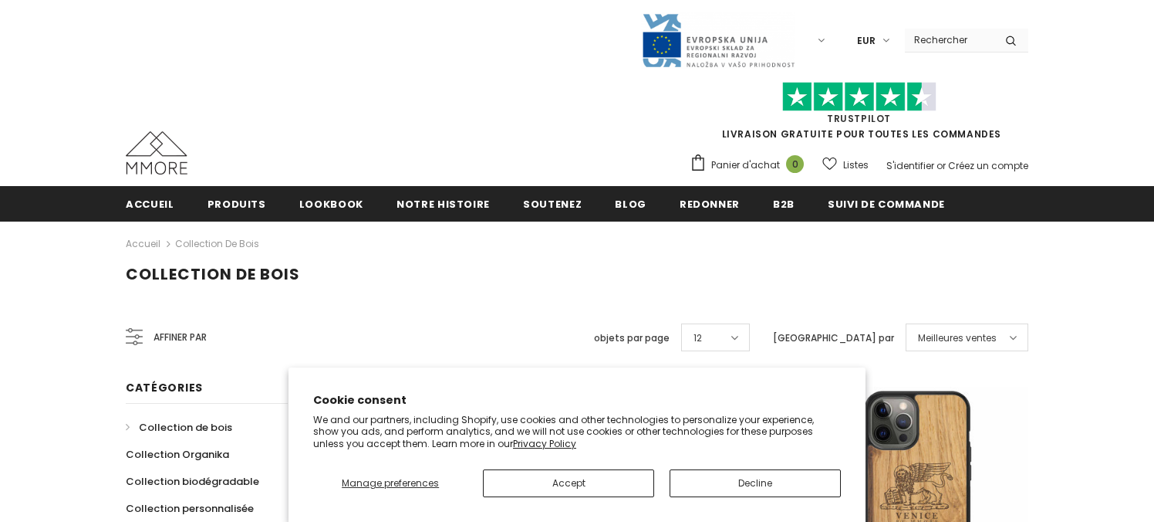 This screenshot has width=1154, height=522. I want to click on span: or, so click(941, 165).